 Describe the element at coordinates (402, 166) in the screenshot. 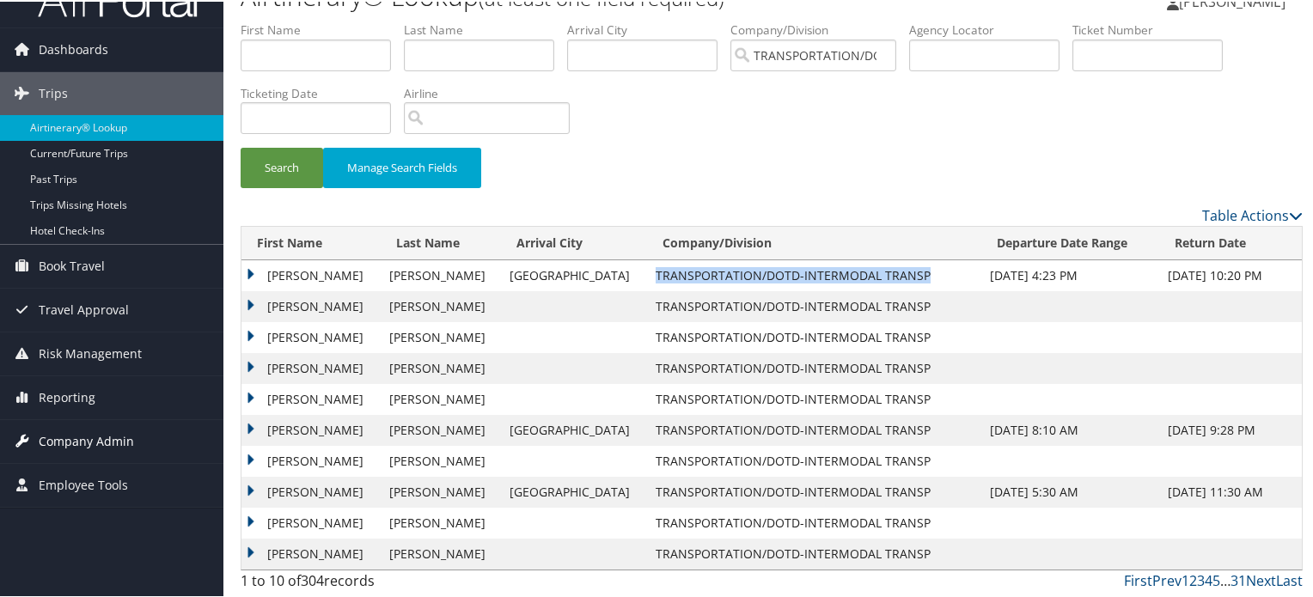

I see `button: Manage Search Fields` at that location.